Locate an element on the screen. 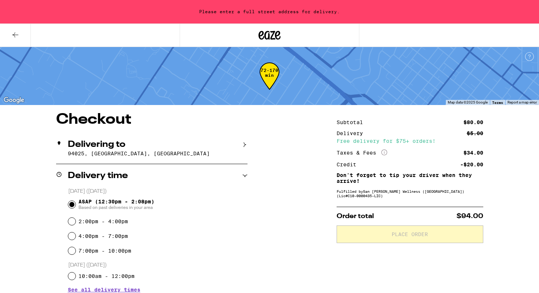  span: ASAP (12:30pm - 2:08pm) is located at coordinates (116, 204).